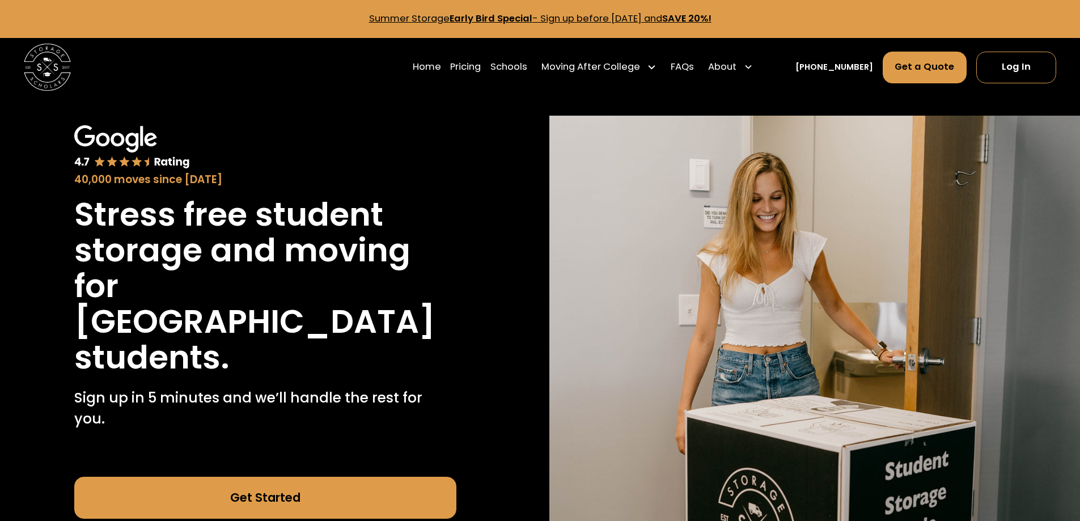 This screenshot has width=1080, height=521. I want to click on img: Google 4.7 star rating, so click(132, 147).